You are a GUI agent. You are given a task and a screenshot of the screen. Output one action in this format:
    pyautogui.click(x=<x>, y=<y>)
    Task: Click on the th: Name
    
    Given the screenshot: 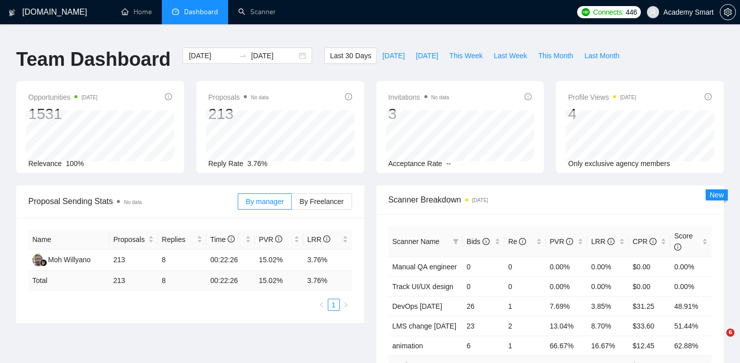 What is the action you would take?
    pyautogui.click(x=69, y=239)
    